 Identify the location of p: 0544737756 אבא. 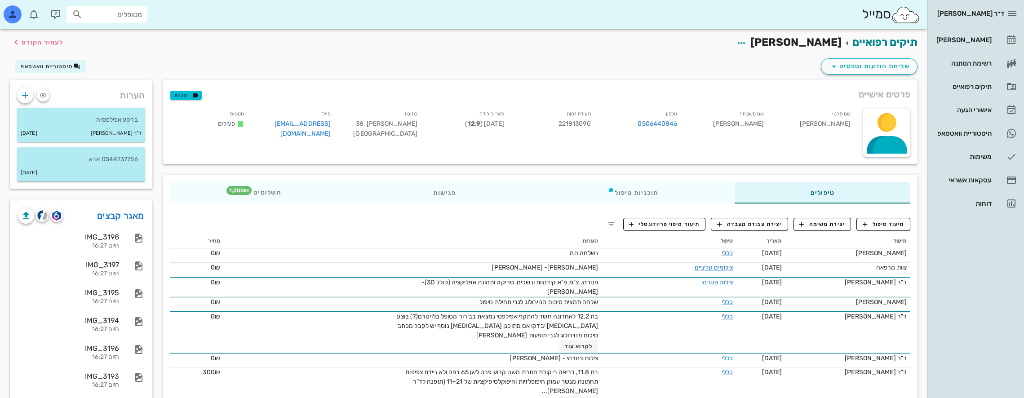
(81, 159).